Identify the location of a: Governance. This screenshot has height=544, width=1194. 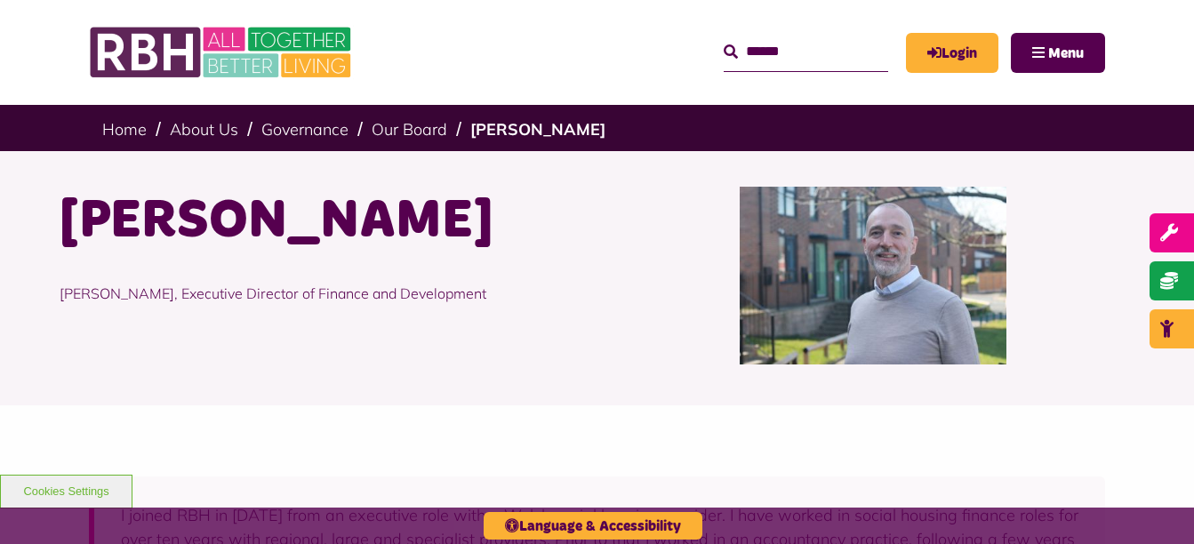
(305, 129).